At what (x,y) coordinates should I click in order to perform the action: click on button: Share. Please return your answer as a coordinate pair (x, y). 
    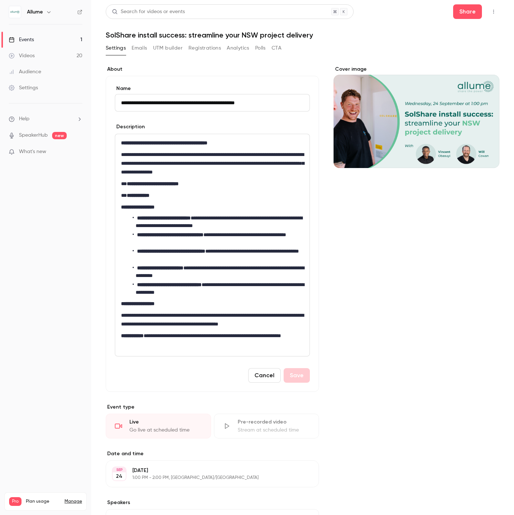
    Looking at the image, I should click on (467, 12).